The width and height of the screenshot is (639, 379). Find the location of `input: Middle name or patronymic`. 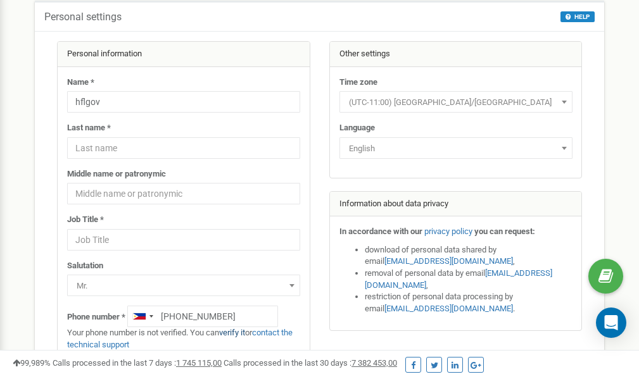

input: Middle name or patronymic is located at coordinates (184, 194).